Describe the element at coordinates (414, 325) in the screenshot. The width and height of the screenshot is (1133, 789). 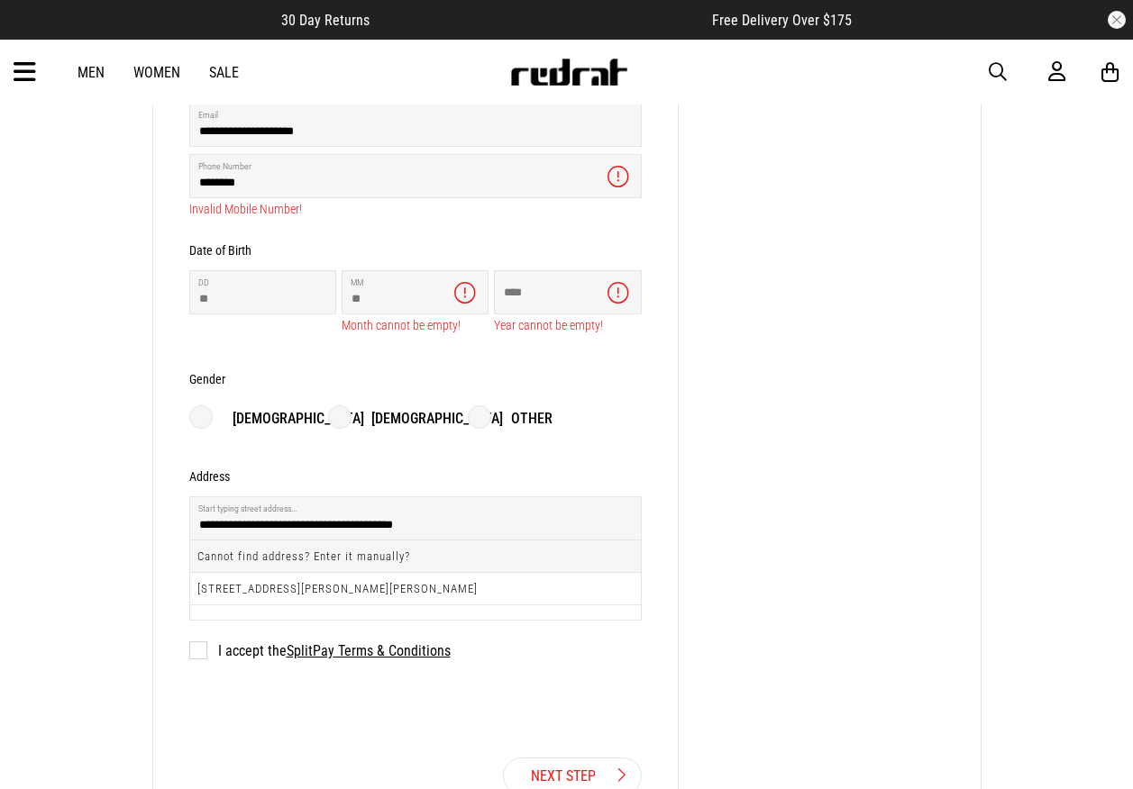
I see `p: Month cannot be empty!` at that location.